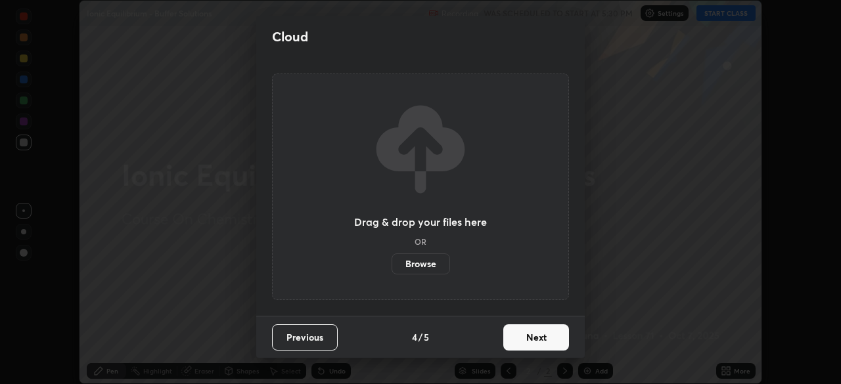 The width and height of the screenshot is (841, 384). What do you see at coordinates (290, 37) in the screenshot?
I see `h2: Cloud` at bounding box center [290, 37].